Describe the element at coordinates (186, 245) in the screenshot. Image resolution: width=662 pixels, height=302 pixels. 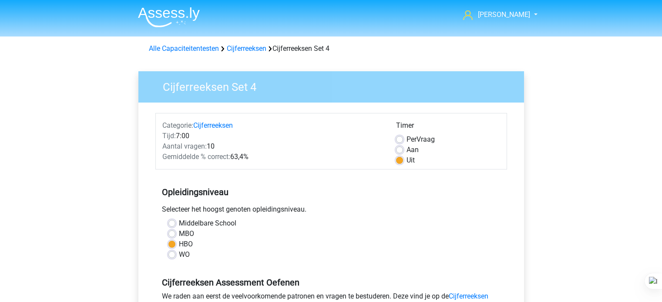
I see `label: HBO` at that location.